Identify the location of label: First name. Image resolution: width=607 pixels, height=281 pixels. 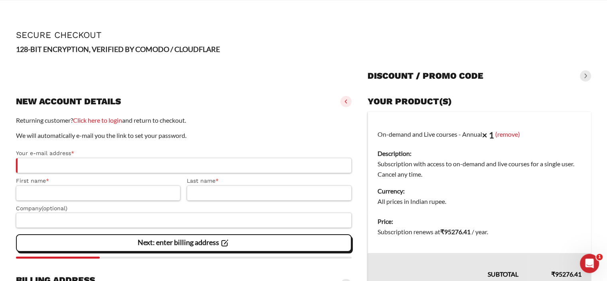
(98, 180).